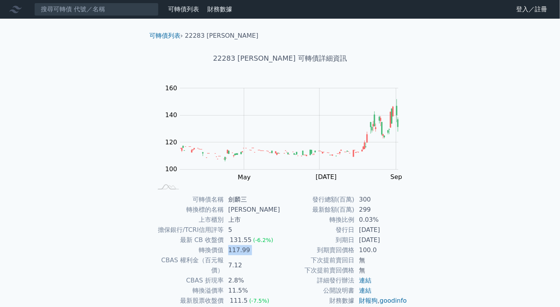 The width and height of the screenshot is (560, 307). I want to click on tspan: Sep, so click(396, 177).